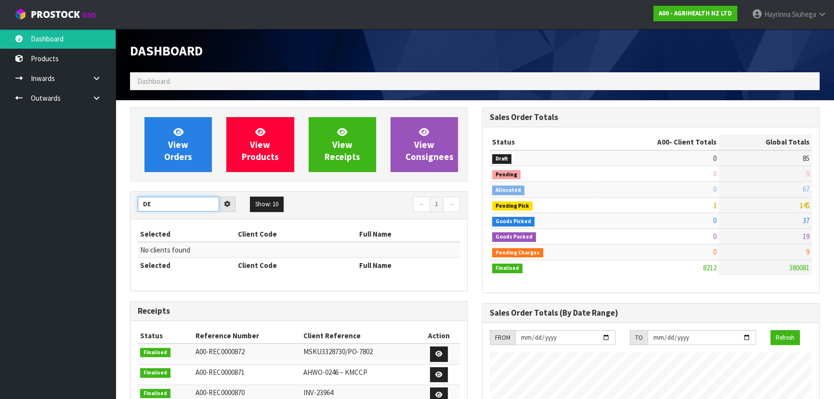  What do you see at coordinates (89, 15) in the screenshot?
I see `small: WMS` at bounding box center [89, 15].